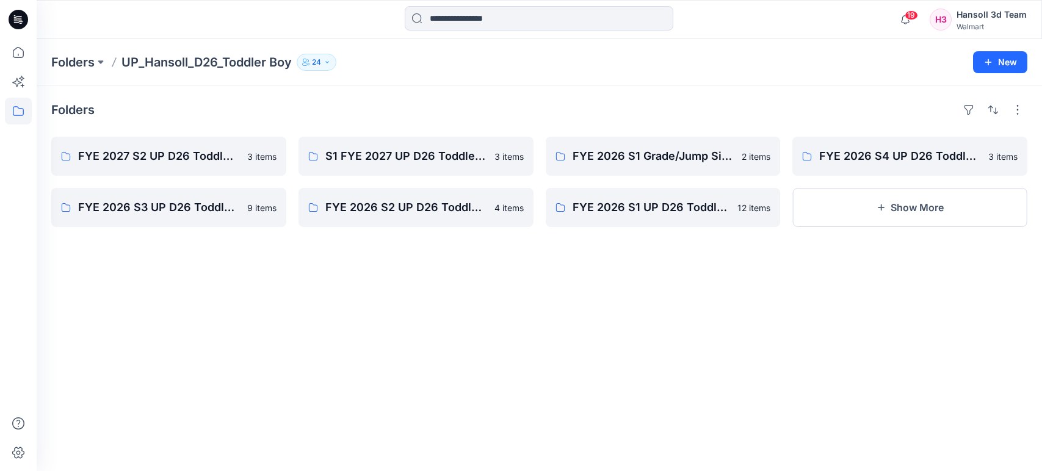 This screenshot has width=1042, height=471. What do you see at coordinates (654, 156) in the screenshot?
I see `p: FYE 2026 S1 Grade/Jump Size Review` at bounding box center [654, 156].